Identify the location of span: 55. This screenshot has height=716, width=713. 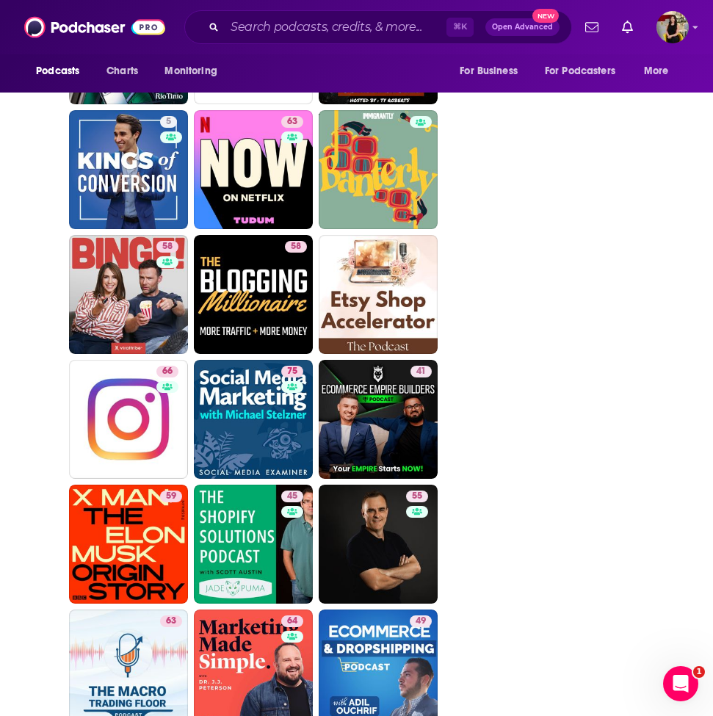
(417, 496).